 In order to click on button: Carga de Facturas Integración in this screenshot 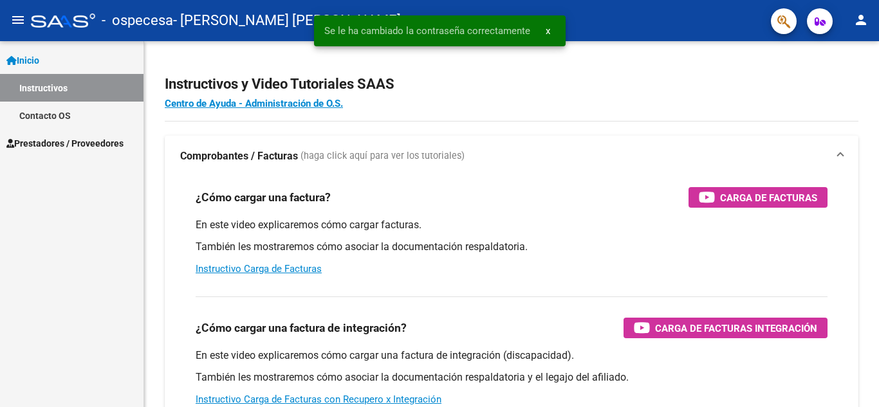, I will do `click(725, 328)`.